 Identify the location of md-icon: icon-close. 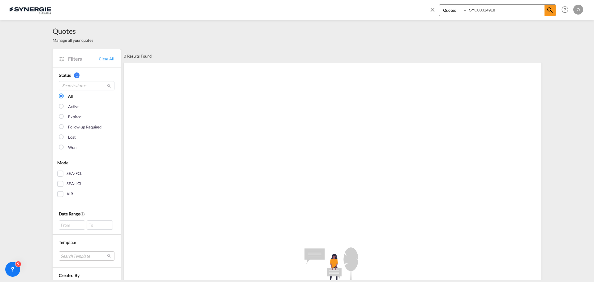
(433, 10).